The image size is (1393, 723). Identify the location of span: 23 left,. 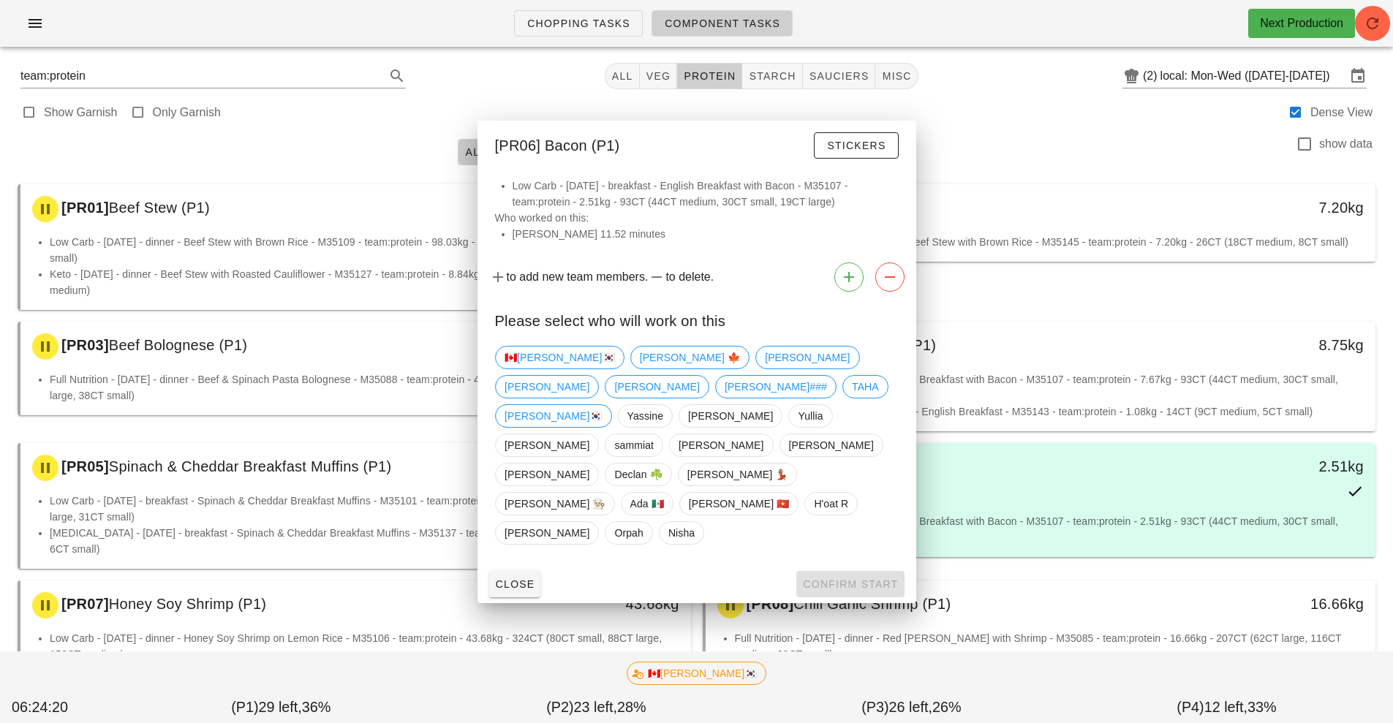
(595, 707).